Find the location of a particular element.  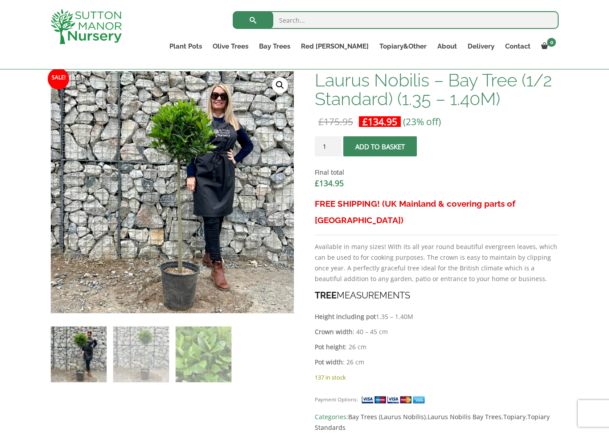

dt: Final total is located at coordinates (437, 173).